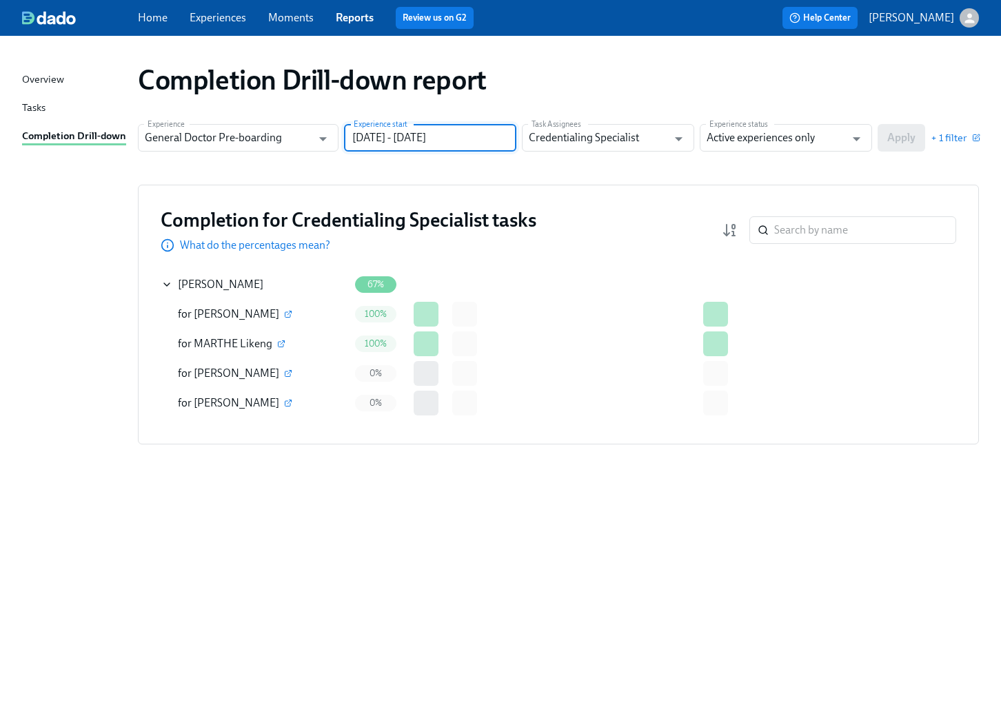 The width and height of the screenshot is (1001, 720). Describe the element at coordinates (730, 230) in the screenshot. I see `svg: Completion rate (low to high)` at that location.